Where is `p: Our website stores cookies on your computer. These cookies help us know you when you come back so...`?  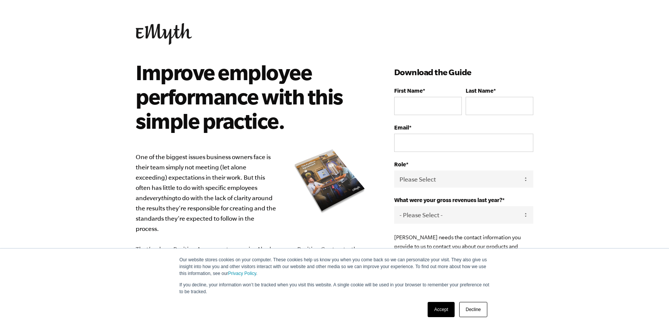
p: Our website stores cookies on your computer. These cookies help us know you when you come back so... is located at coordinates (334, 267).